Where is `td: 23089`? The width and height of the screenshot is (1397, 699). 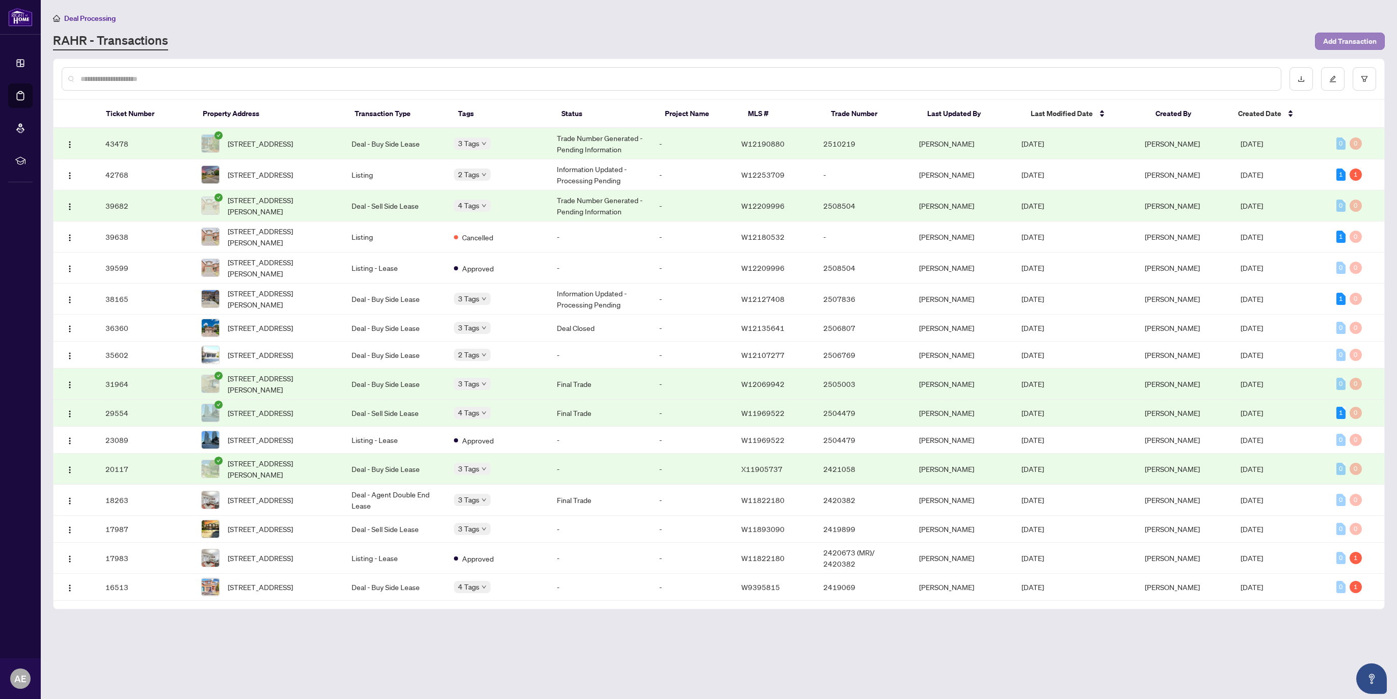 td: 23089 is located at coordinates (145, 440).